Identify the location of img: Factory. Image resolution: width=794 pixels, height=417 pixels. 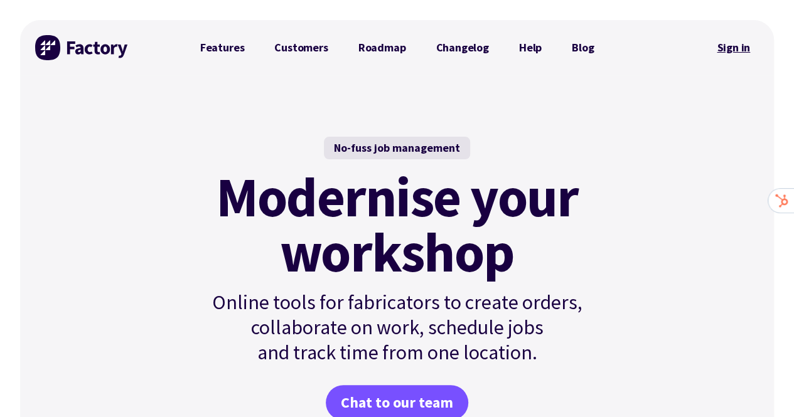
(82, 48).